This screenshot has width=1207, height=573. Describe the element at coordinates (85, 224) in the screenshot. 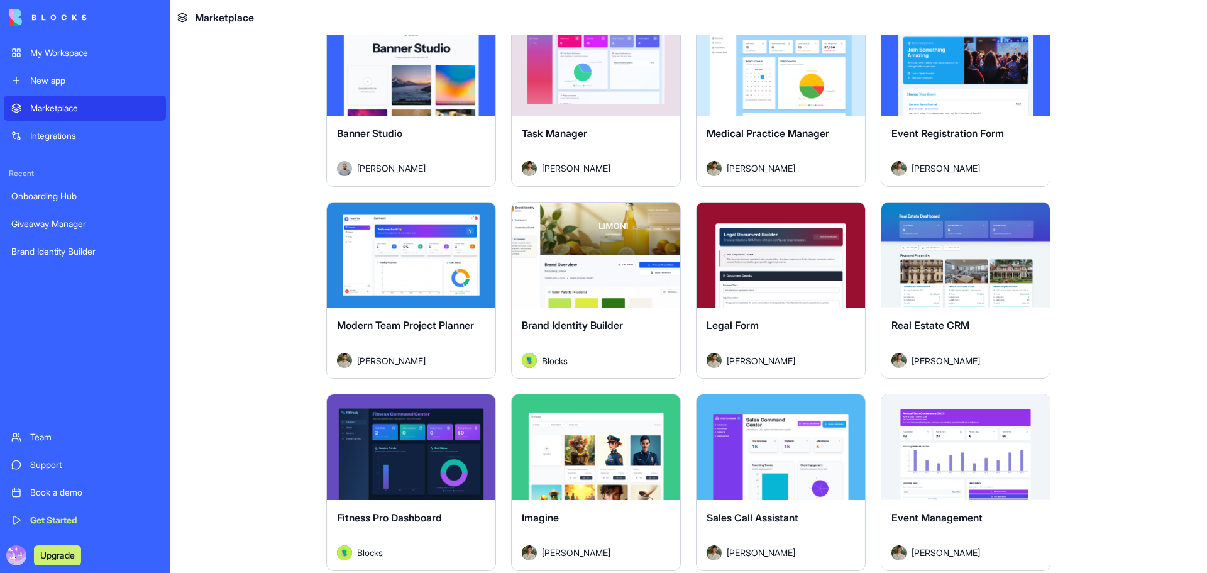

I see `a: Giveaway Manager` at that location.